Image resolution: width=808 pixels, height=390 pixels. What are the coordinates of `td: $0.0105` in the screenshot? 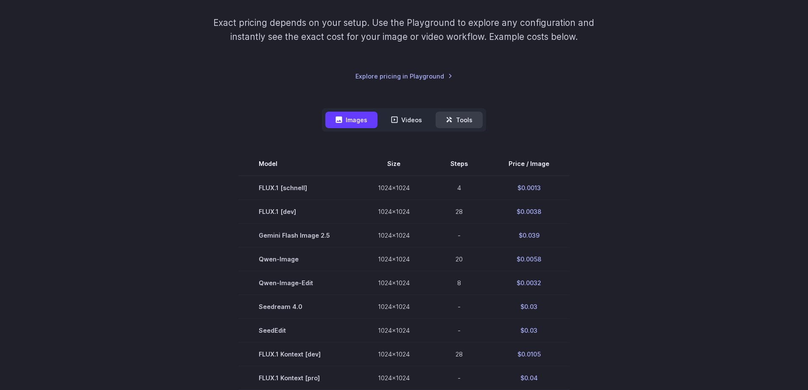 It's located at (529, 354).